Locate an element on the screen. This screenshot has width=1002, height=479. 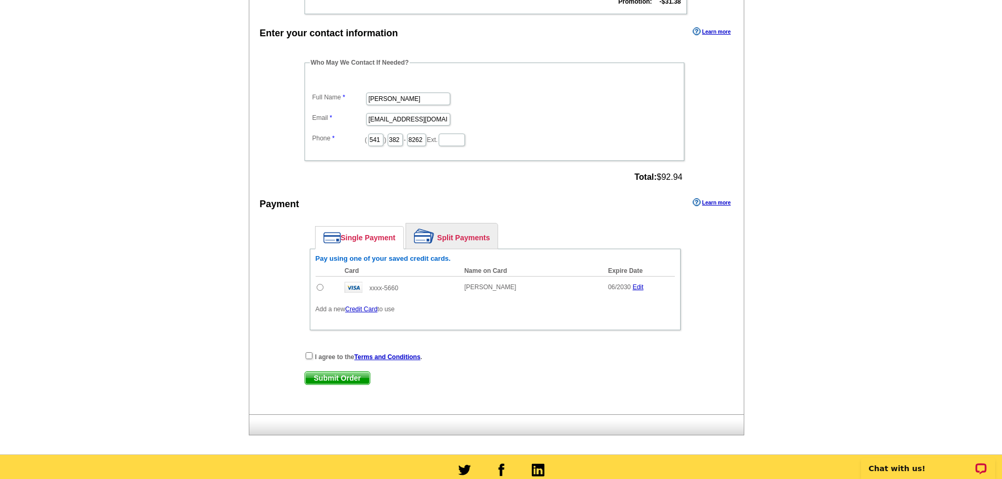
th: Expire Date is located at coordinates (639, 271).